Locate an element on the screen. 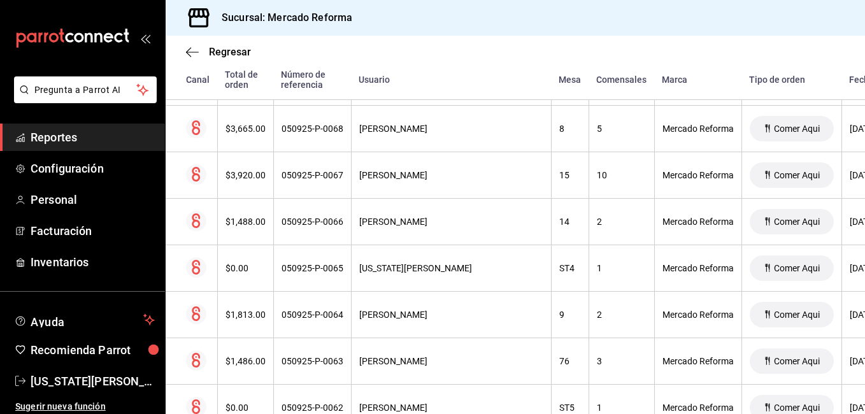 This screenshot has height=414, width=865. div: 5 is located at coordinates (622, 129).